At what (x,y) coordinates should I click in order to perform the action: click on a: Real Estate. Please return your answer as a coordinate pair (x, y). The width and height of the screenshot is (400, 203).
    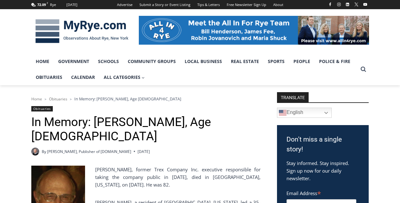
    Looking at the image, I should click on (245, 61).